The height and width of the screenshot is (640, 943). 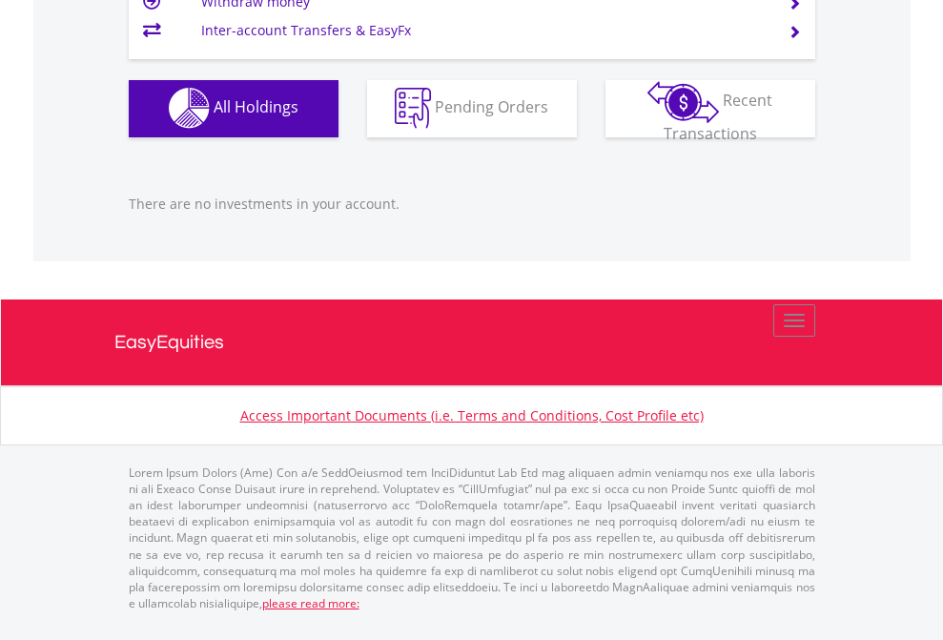 I want to click on img: transactions-zar-wht.png, so click(x=683, y=102).